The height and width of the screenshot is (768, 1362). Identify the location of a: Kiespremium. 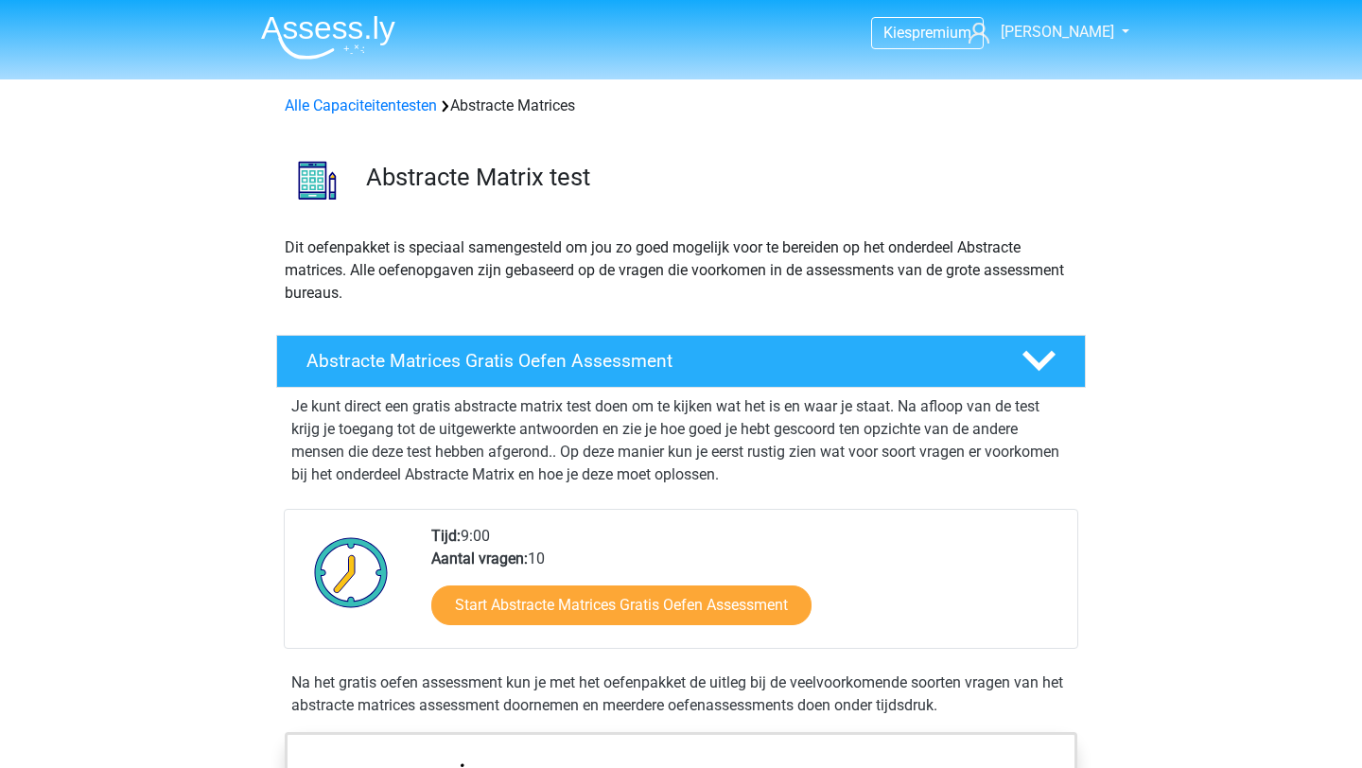
(927, 32).